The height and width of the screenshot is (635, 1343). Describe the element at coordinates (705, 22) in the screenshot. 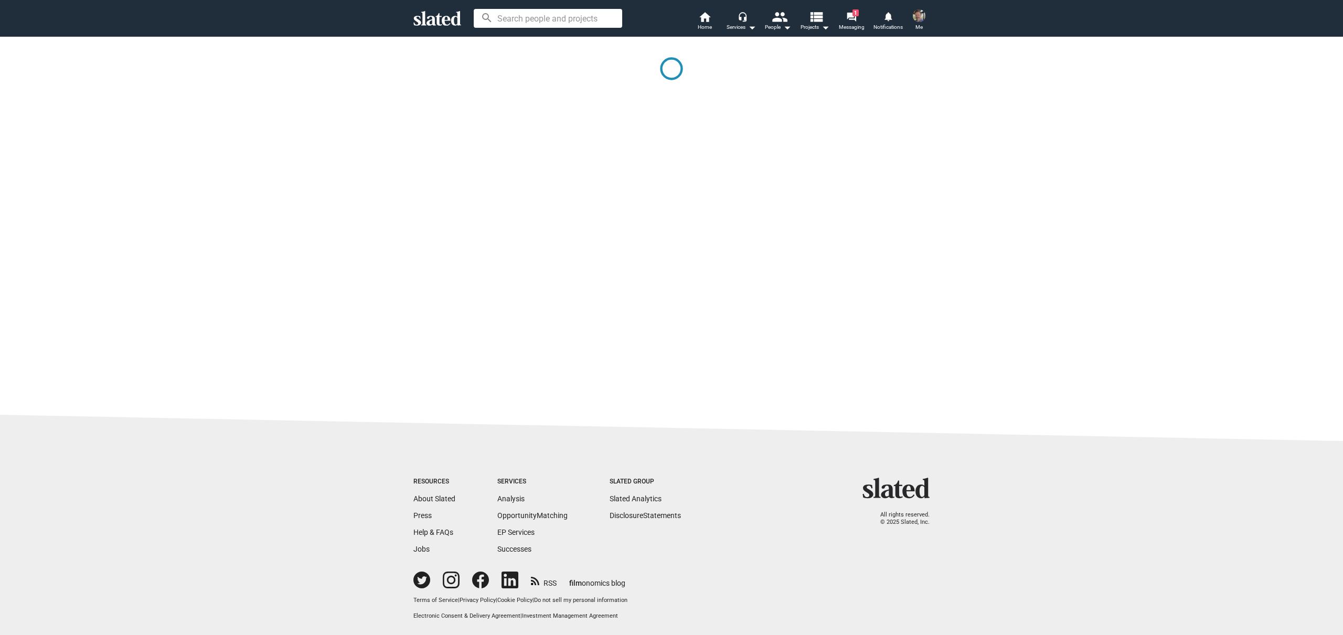

I see `a: Home` at that location.